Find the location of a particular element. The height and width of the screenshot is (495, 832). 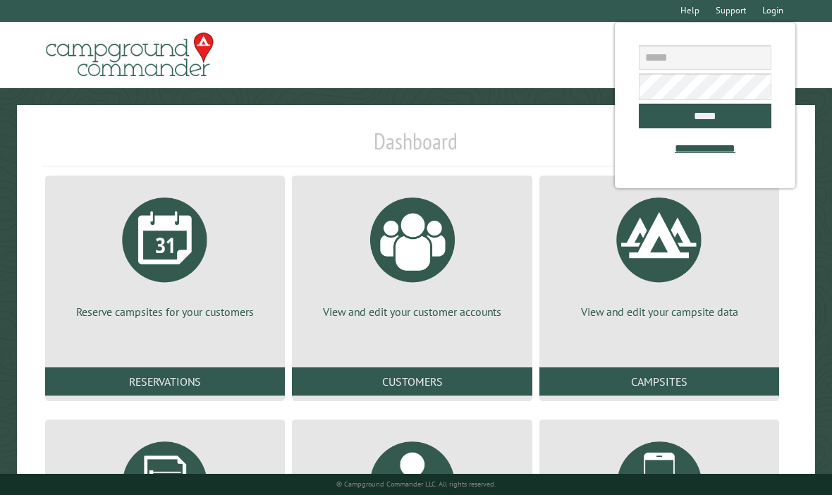

p: View and edit your campsite data is located at coordinates (659, 312).